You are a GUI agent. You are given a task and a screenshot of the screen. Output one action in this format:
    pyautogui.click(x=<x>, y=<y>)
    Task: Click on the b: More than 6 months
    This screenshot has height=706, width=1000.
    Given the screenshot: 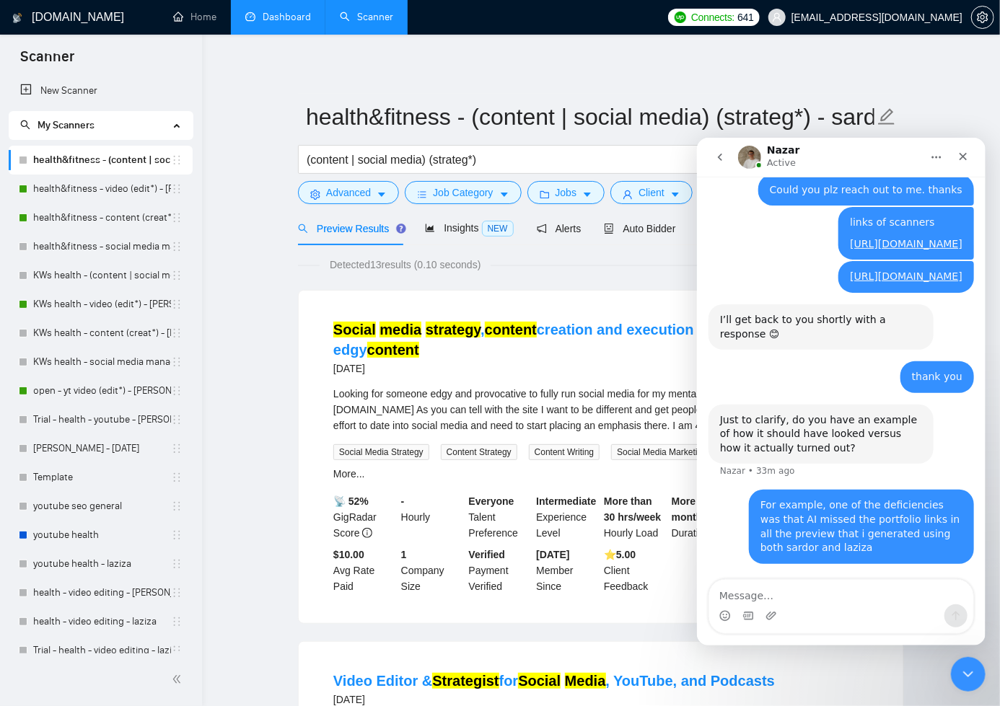 What is the action you would take?
    pyautogui.click(x=700, y=509)
    